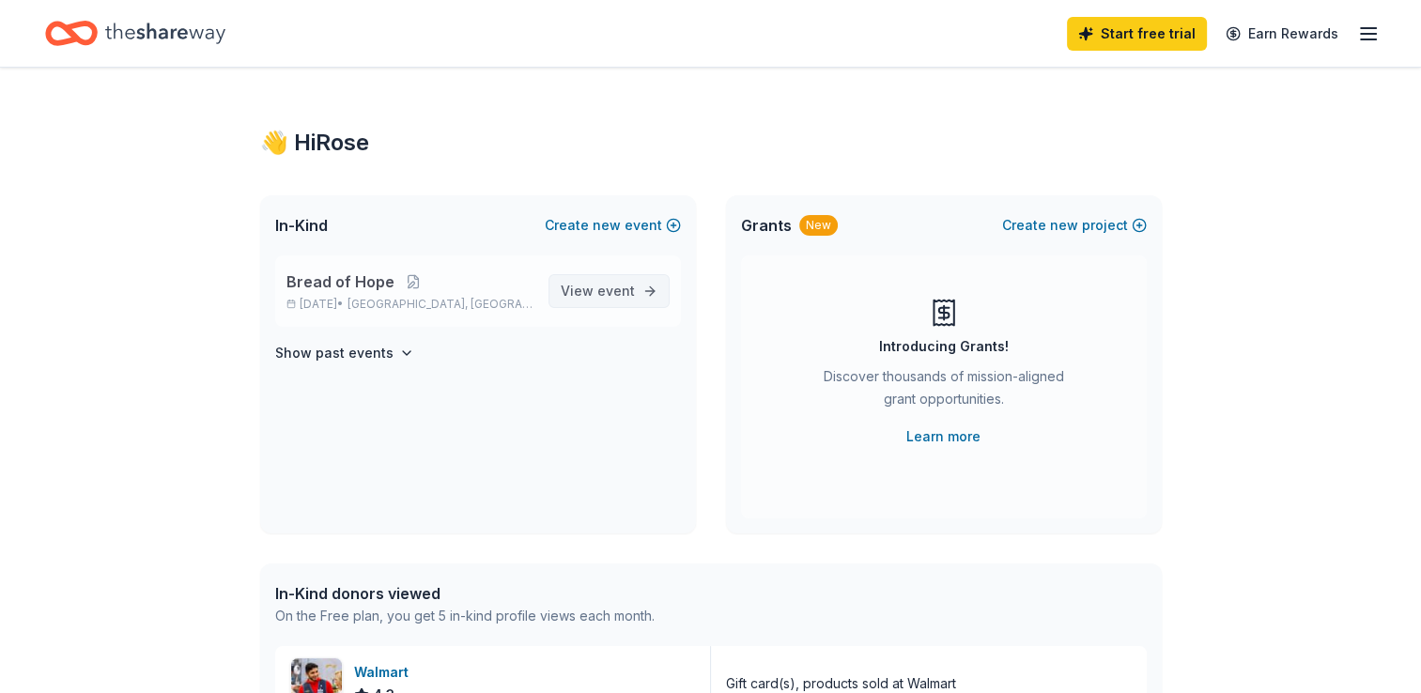  Describe the element at coordinates (597, 291) in the screenshot. I see `span: View` at that location.